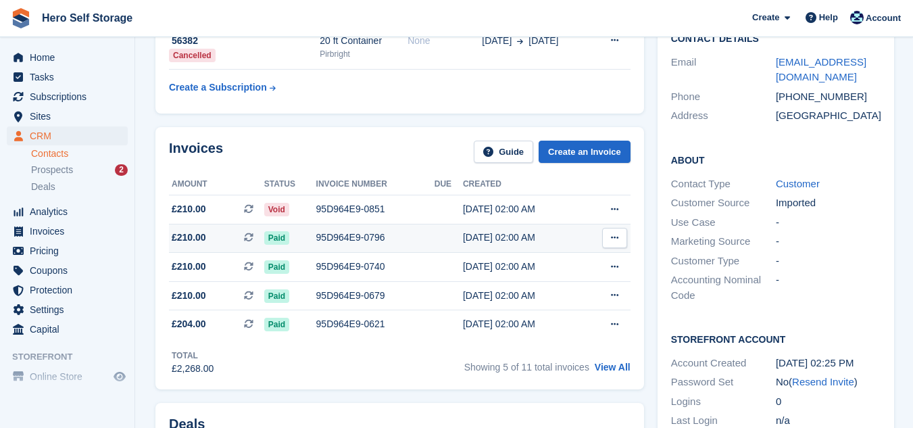 This screenshot has height=428, width=913. Describe the element at coordinates (776, 39) in the screenshot. I see `h2: Contact Details` at that location.